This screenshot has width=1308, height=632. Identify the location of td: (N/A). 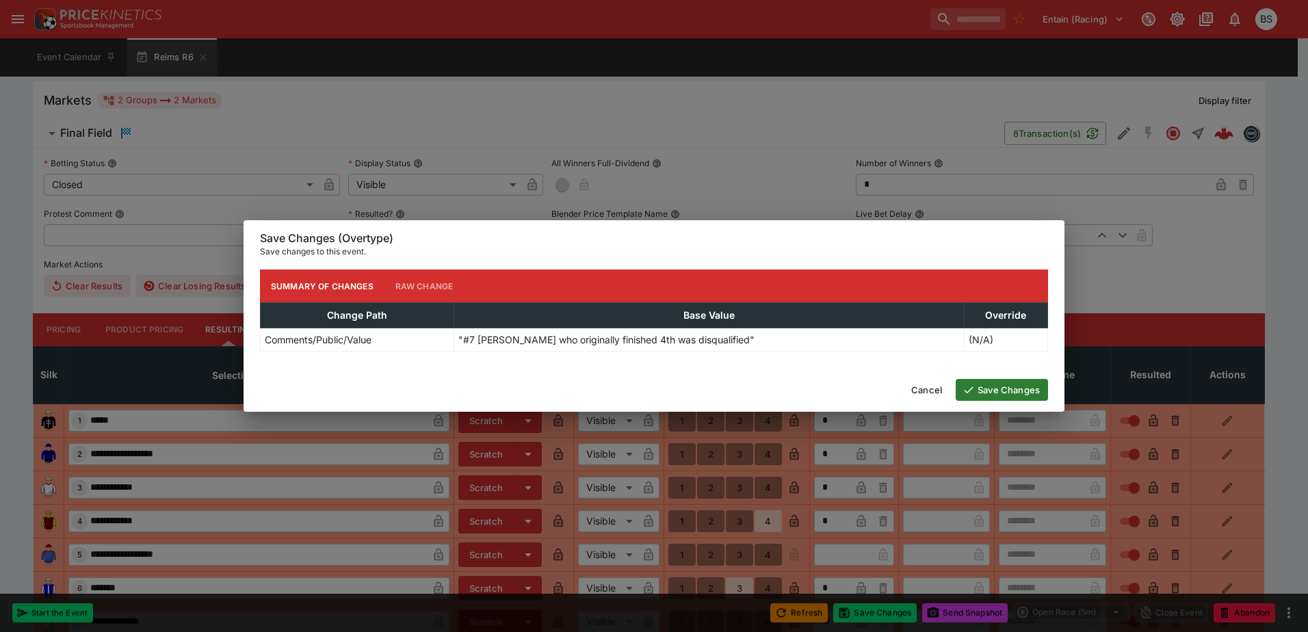
(1006, 340).